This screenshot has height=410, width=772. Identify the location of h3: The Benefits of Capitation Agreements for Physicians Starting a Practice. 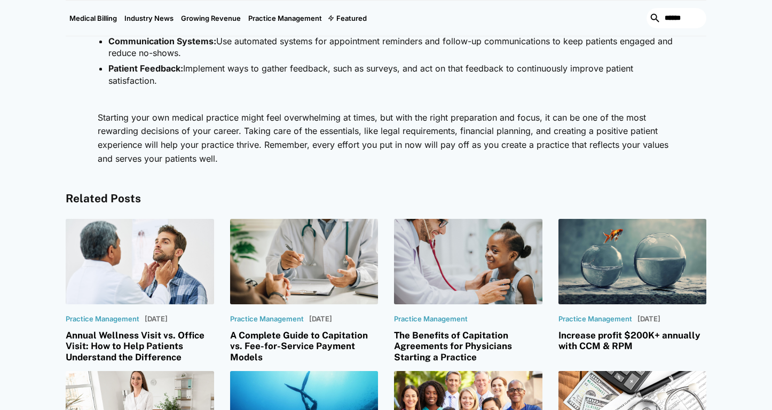
(468, 346).